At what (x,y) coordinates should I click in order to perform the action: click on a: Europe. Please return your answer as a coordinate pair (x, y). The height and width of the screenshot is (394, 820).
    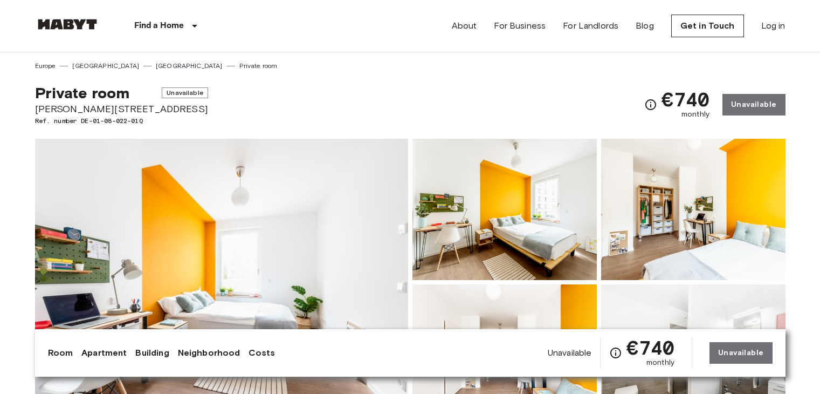
    Looking at the image, I should click on (45, 66).